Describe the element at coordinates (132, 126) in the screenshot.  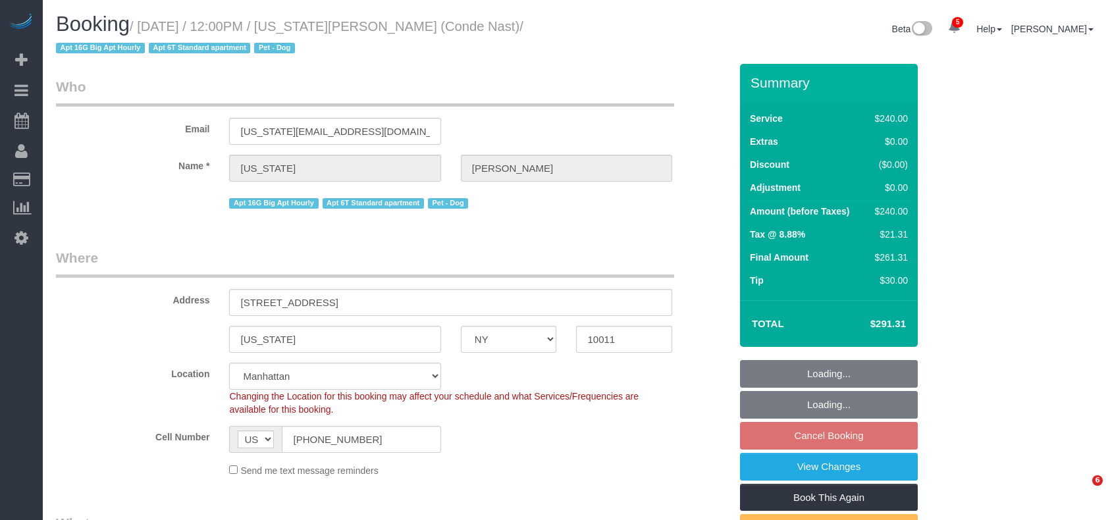
I see `label: Email` at that location.